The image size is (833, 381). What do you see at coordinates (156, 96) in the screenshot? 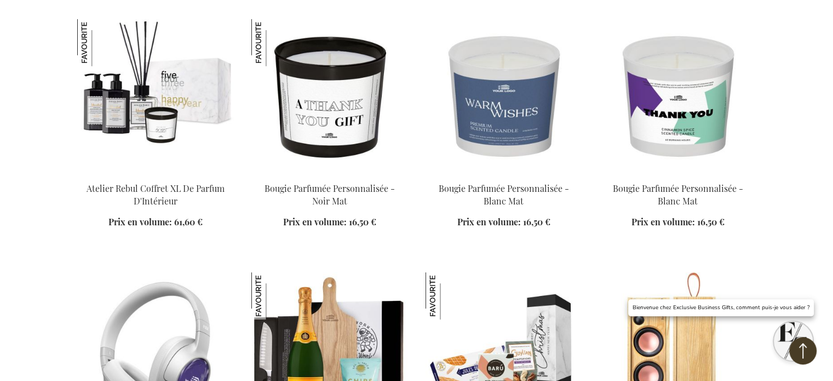
I see `img: Atelier Rebul XL Home Fragrance Box` at bounding box center [156, 96].